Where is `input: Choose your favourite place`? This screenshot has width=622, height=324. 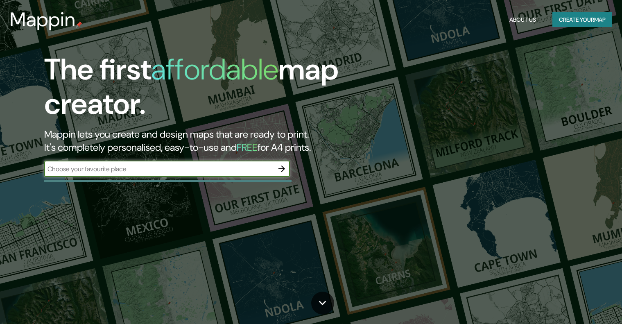
input: Choose your favourite place is located at coordinates (159, 169).